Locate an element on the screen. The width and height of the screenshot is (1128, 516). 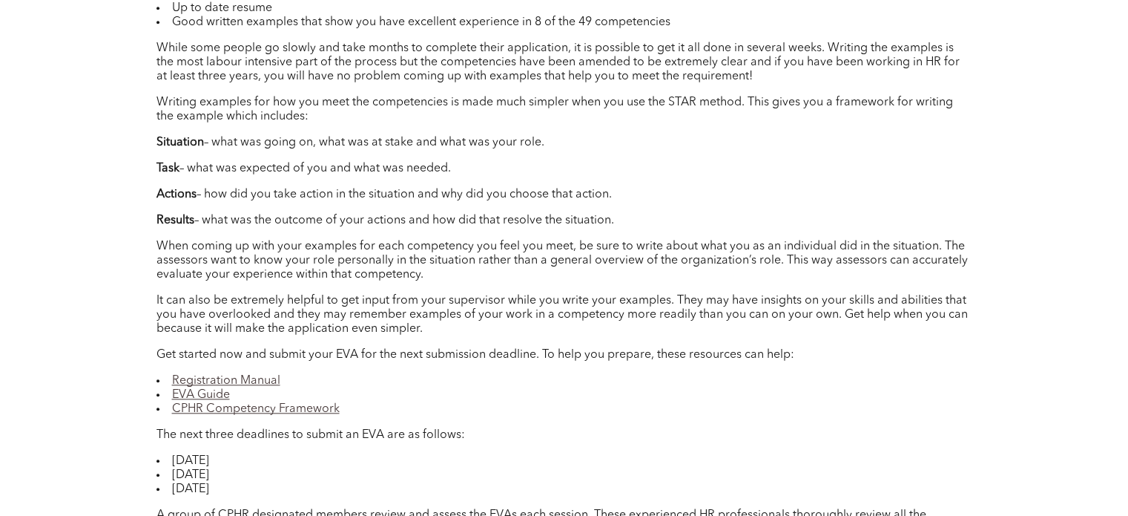
p: Writing examples for how you meet the competencies is made much simpler when you use the STAR met... is located at coordinates (565, 110).